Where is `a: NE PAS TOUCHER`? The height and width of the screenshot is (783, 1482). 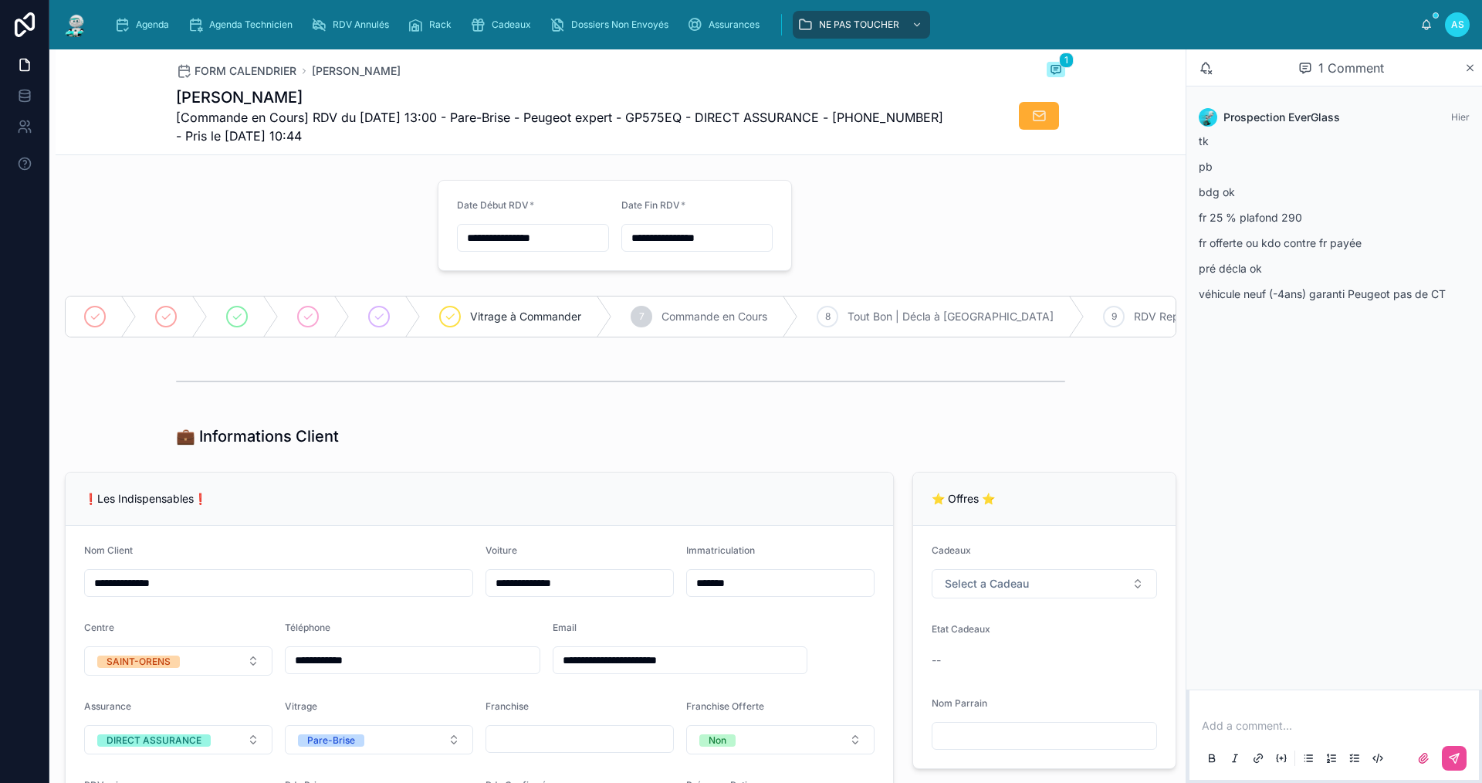 a: NE PAS TOUCHER is located at coordinates (862, 25).